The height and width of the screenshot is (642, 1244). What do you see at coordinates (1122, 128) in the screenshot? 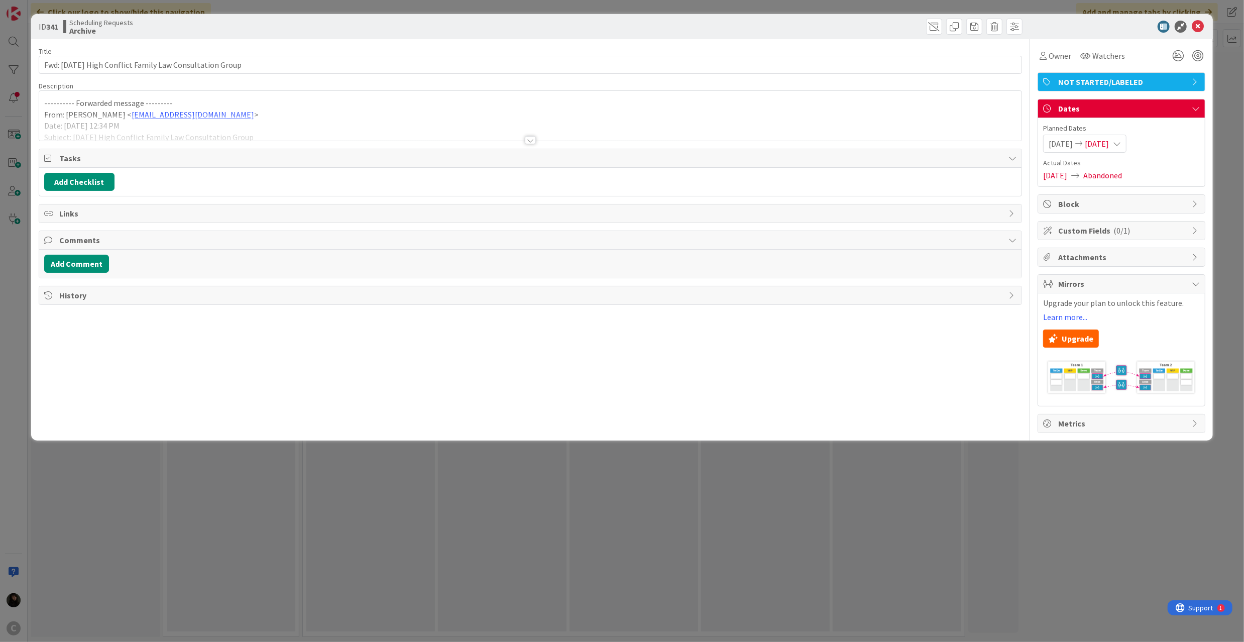
I see `span: Planned Dates` at bounding box center [1122, 128].